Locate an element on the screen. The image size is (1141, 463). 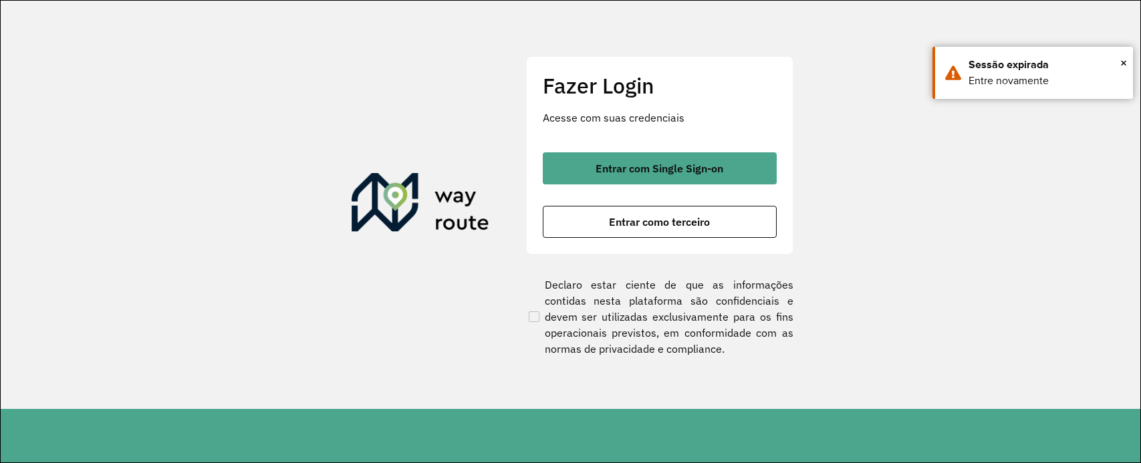
span: Entrar com Single Sign-on is located at coordinates (659, 168).